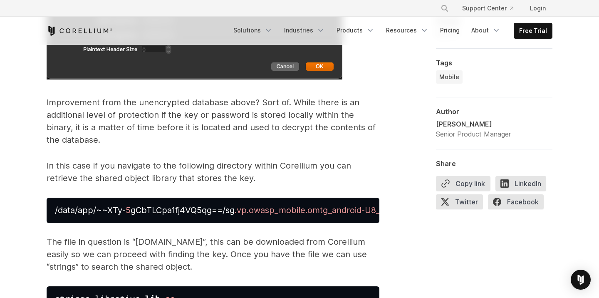 The image size is (599, 298). What do you see at coordinates (407, 30) in the screenshot?
I see `a: Resources` at bounding box center [407, 30].